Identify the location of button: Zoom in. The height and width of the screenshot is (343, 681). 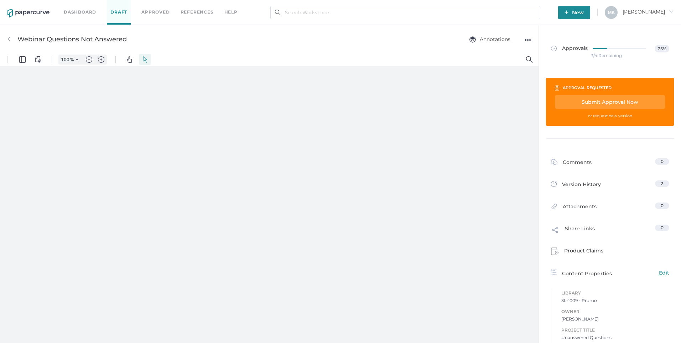
(101, 6).